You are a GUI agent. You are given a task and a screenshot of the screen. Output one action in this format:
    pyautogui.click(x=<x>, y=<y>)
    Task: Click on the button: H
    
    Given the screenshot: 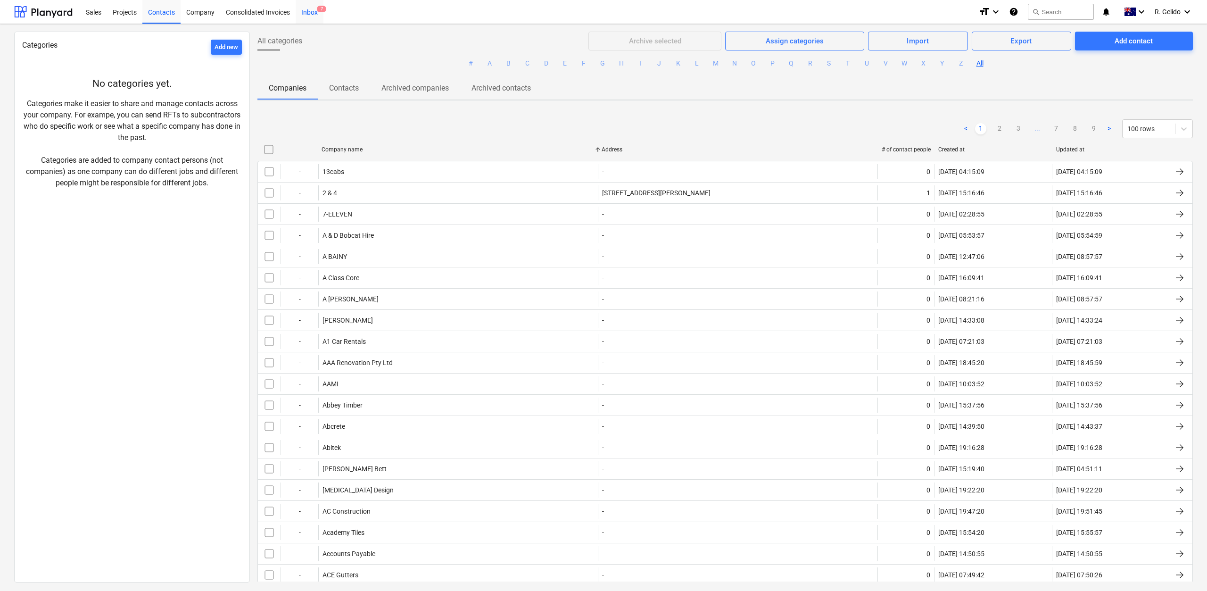 What is the action you would take?
    pyautogui.click(x=622, y=64)
    